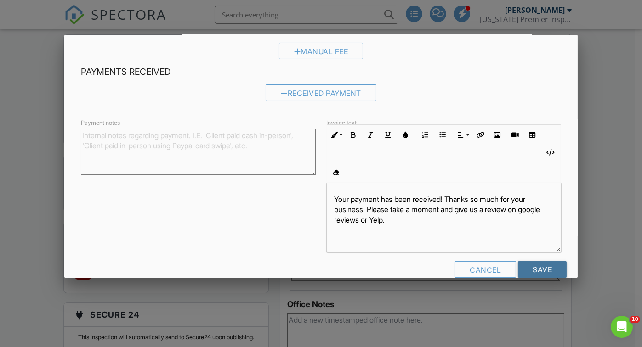 The image size is (642, 347). I want to click on a: Manual Fee, so click(321, 53).